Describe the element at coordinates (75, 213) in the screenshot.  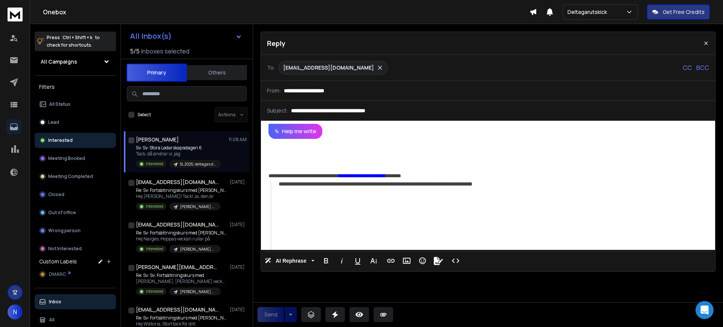
I see `button: Out of office` at that location.